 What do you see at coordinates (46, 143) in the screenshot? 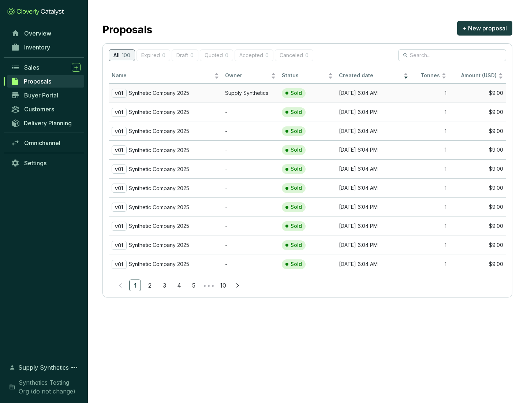
I see `a: Omnichannel` at bounding box center [46, 143].